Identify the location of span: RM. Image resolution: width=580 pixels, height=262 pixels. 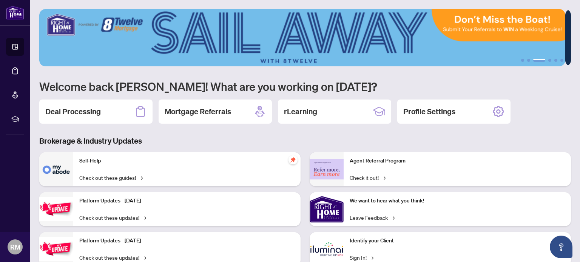
(15, 247).